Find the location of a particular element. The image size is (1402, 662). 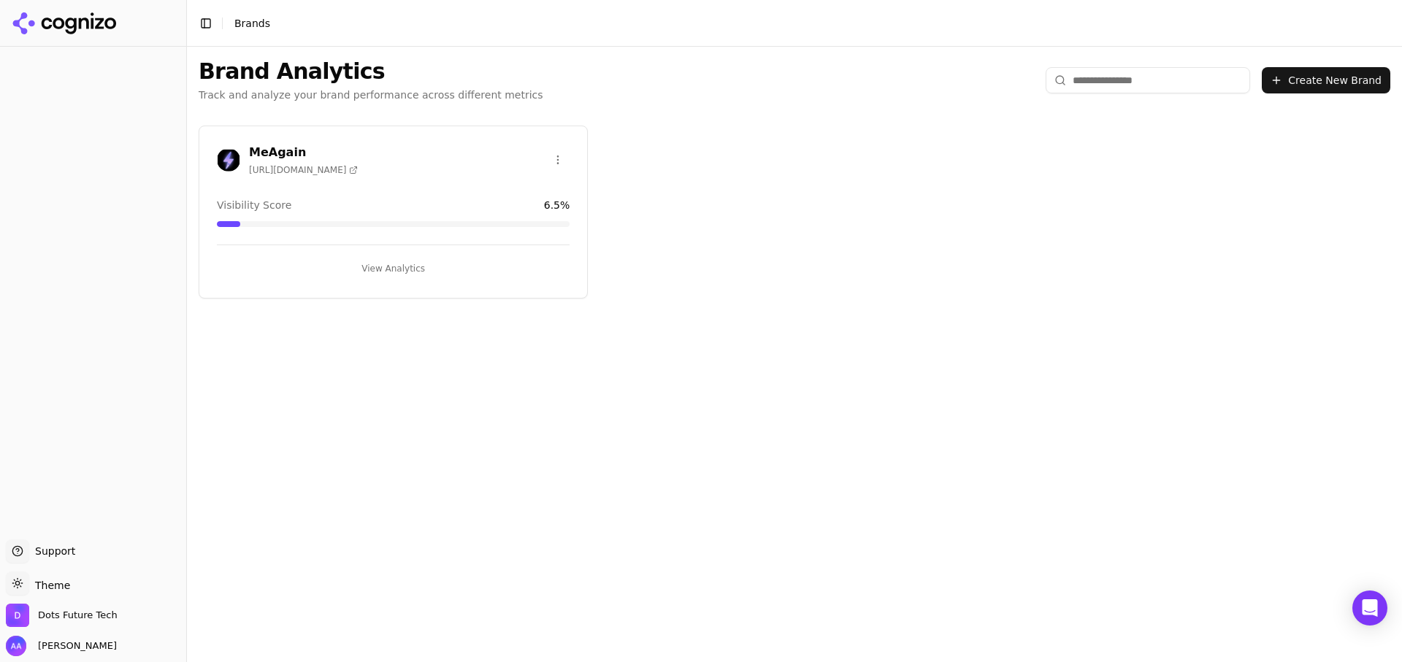

img: Dots Future Tech is located at coordinates (18, 615).